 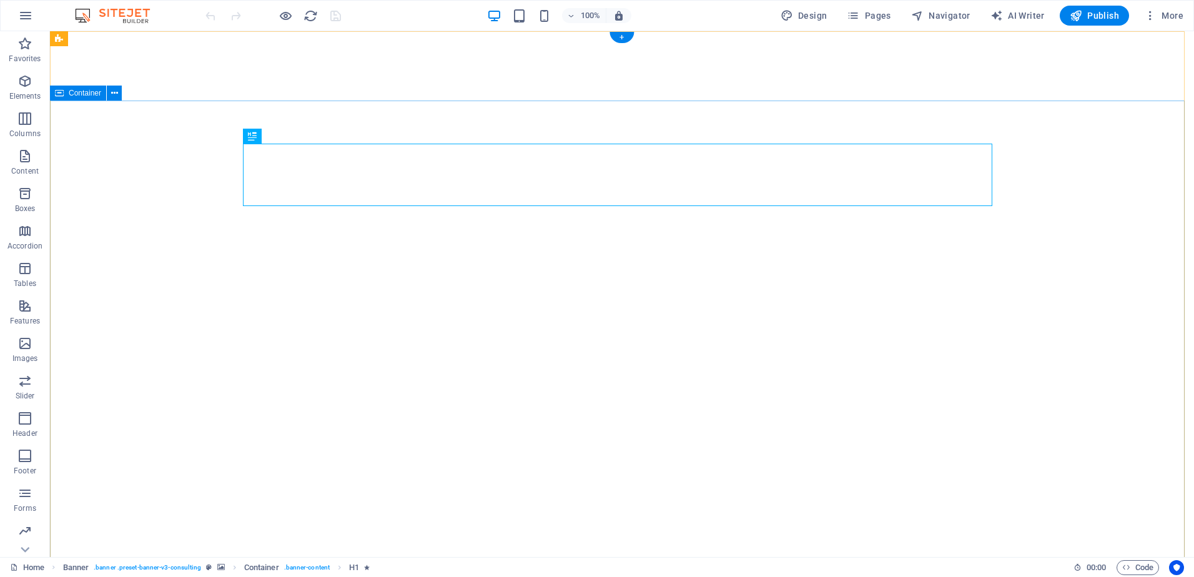 What do you see at coordinates (869, 16) in the screenshot?
I see `span: Pages` at bounding box center [869, 16].